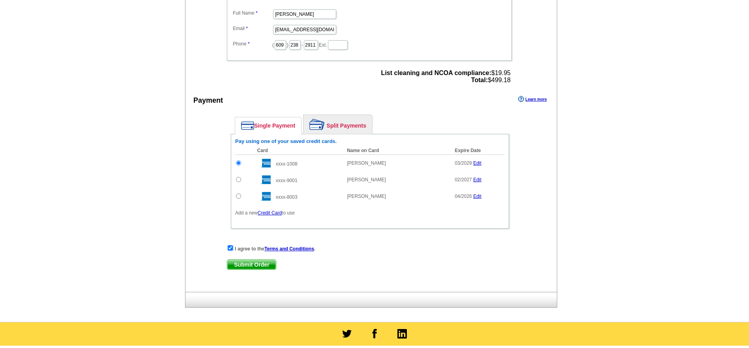 The image size is (749, 348). What do you see at coordinates (248, 126) in the screenshot?
I see `img: single-payment.png` at bounding box center [248, 126].